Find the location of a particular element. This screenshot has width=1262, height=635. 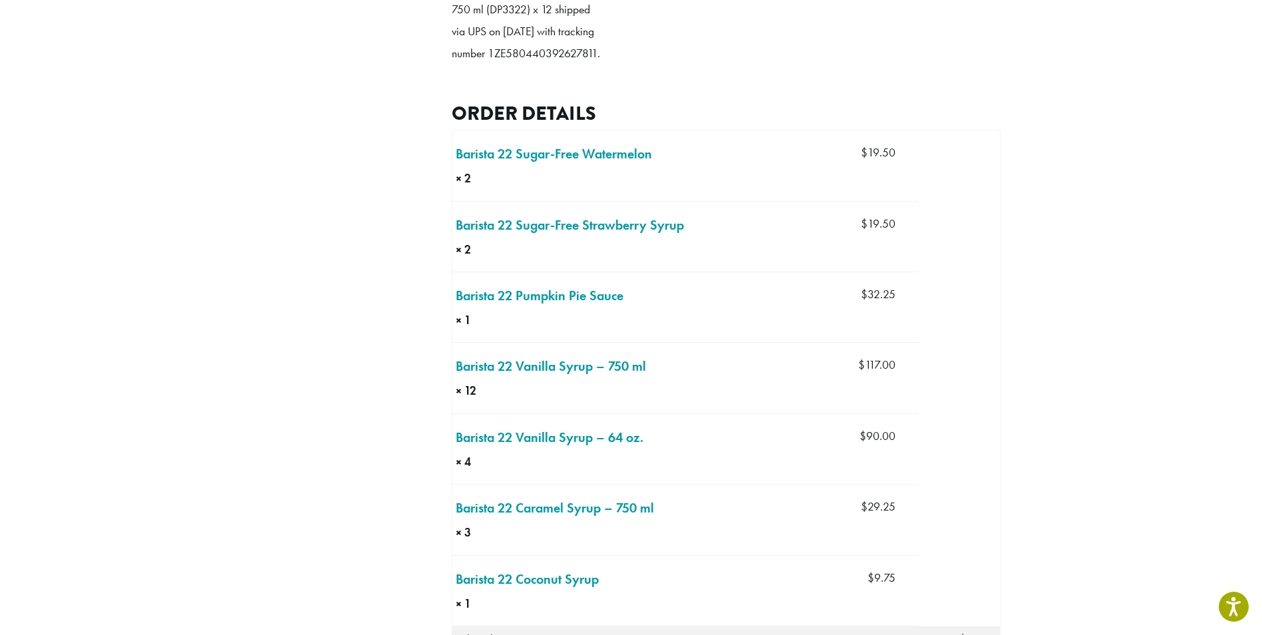

strong: × 4 is located at coordinates (488, 462).